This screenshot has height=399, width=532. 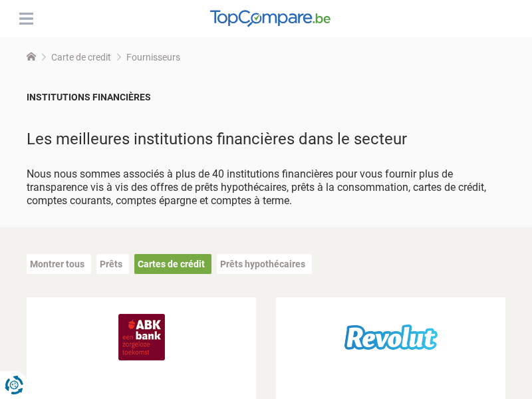 What do you see at coordinates (266, 181) in the screenshot?
I see `div: Nous nous sommes associés à plus de 40 institutions financières pour vous fournir plus de transpa...` at bounding box center [266, 181].